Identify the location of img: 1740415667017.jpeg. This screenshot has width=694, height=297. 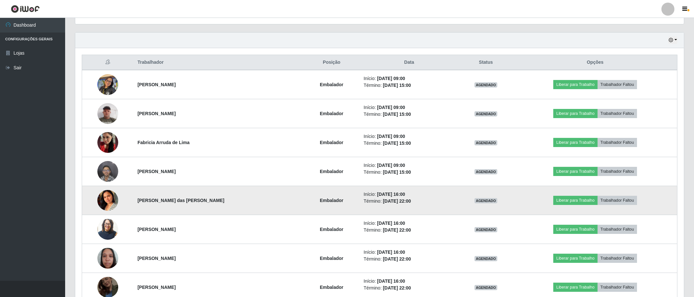
(108, 258).